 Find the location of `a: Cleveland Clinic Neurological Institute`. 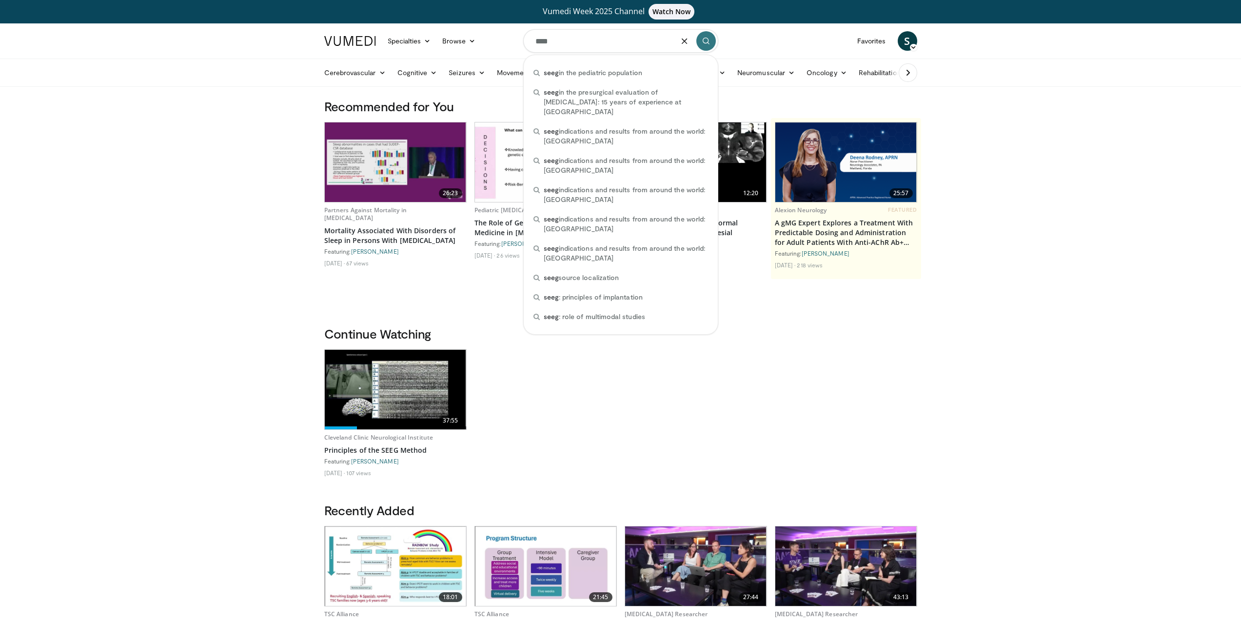

a: Cleveland Clinic Neurological Institute is located at coordinates (379, 437).